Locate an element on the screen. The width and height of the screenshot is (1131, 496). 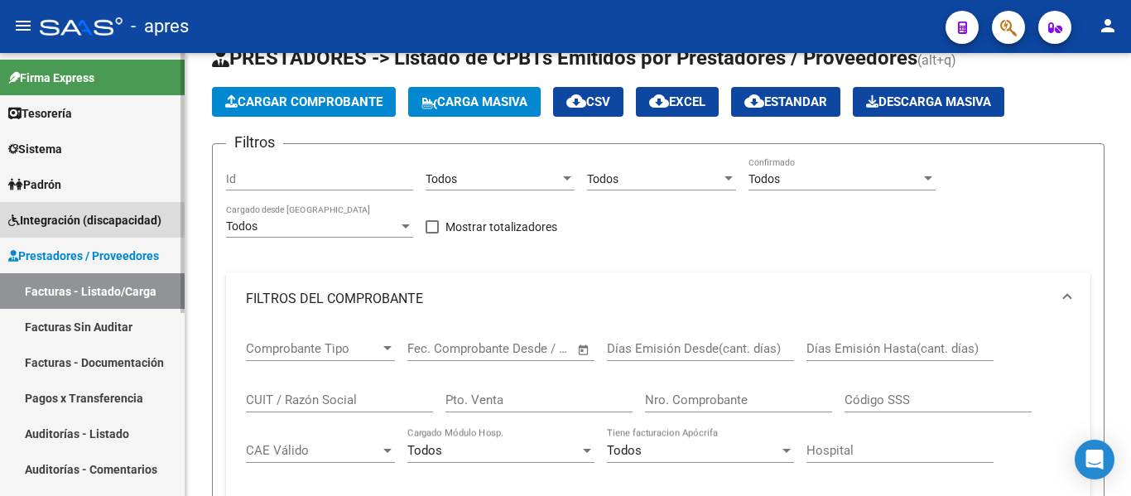
span: PRESTADORES -> Listado de CPBTs Emitidos por Prestadores / Proveedores is located at coordinates (565, 58).